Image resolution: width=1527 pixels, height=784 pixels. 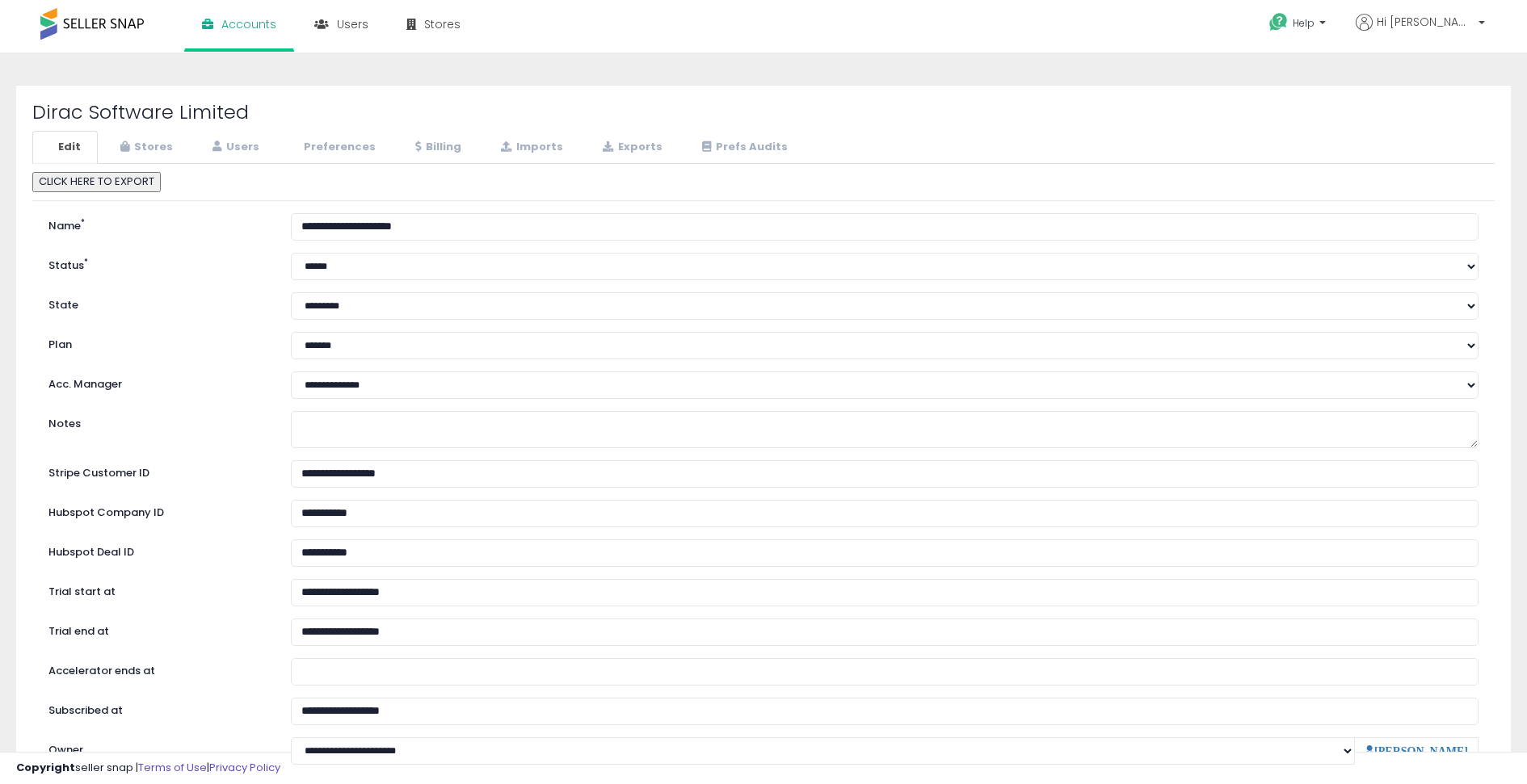 I want to click on a: Exports, so click(x=630, y=147).